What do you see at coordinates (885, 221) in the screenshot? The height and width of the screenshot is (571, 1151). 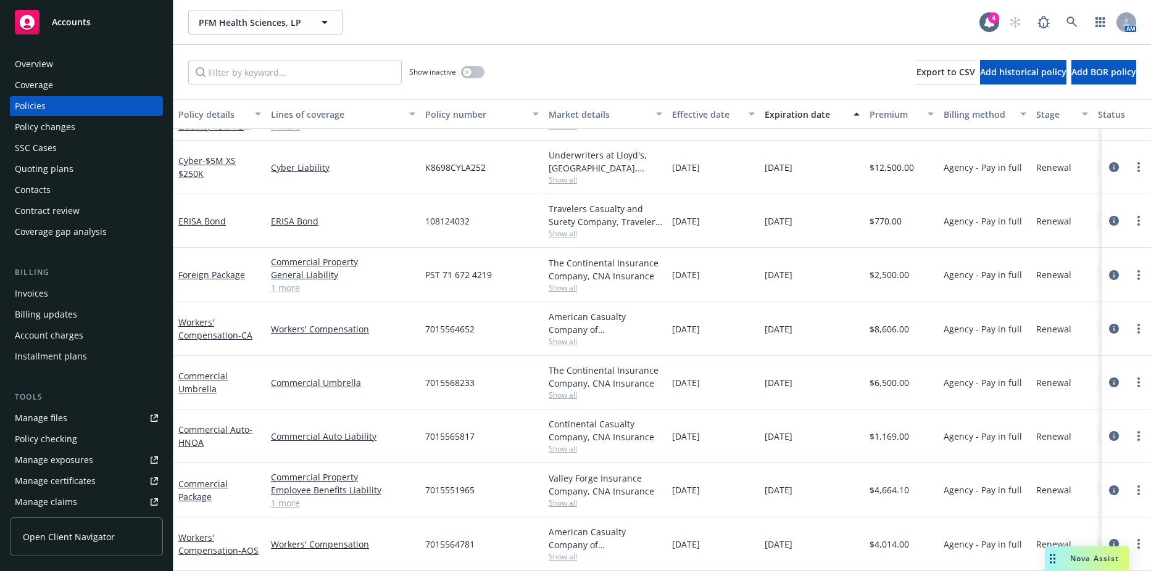 I see `span: $770.00` at bounding box center [885, 221].